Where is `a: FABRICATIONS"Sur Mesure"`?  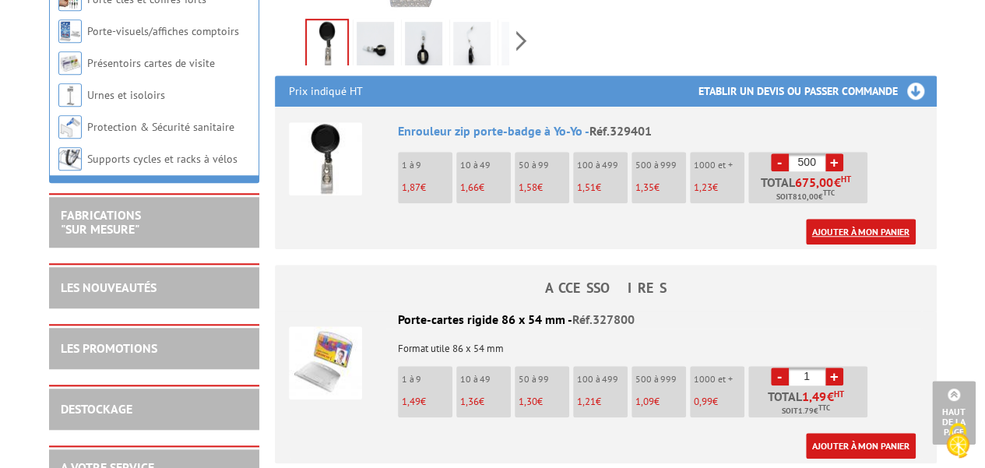
a: FABRICATIONS"Sur Mesure" is located at coordinates (100, 222).